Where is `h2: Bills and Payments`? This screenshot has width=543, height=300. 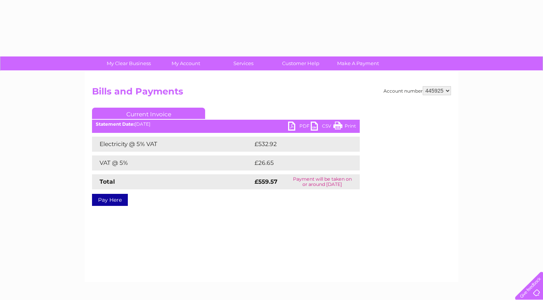 h2: Bills and Payments is located at coordinates (271, 93).